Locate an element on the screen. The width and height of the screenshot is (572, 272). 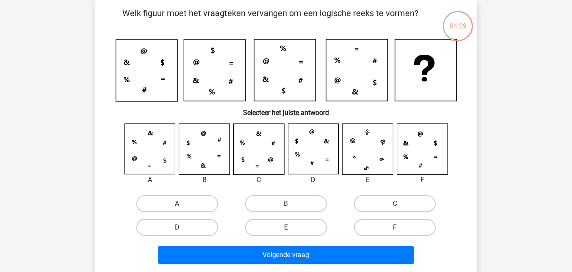
div: F is located at coordinates (422, 180).